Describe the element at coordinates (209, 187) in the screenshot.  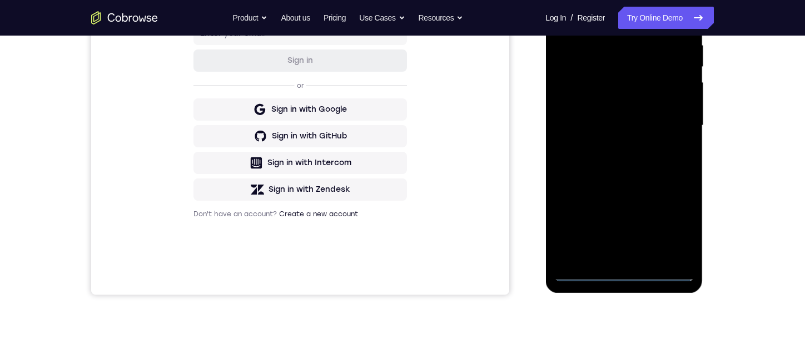
I see `button: Sign in with Google` at that location.